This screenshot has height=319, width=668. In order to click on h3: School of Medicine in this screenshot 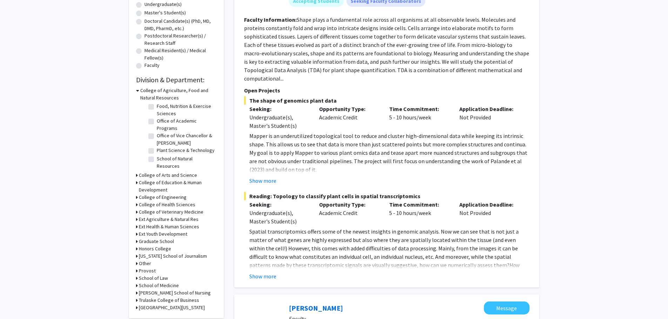, I will do `click(159, 286)`.